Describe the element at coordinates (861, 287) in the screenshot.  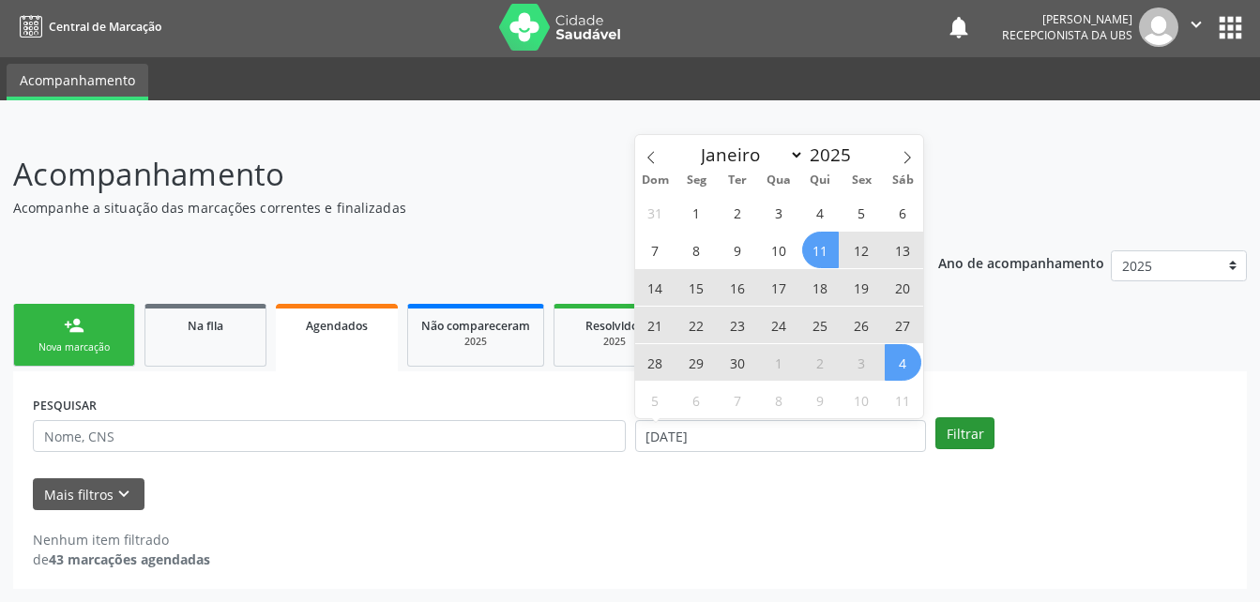
I see `span: Setembro 19, 2025` at that location.